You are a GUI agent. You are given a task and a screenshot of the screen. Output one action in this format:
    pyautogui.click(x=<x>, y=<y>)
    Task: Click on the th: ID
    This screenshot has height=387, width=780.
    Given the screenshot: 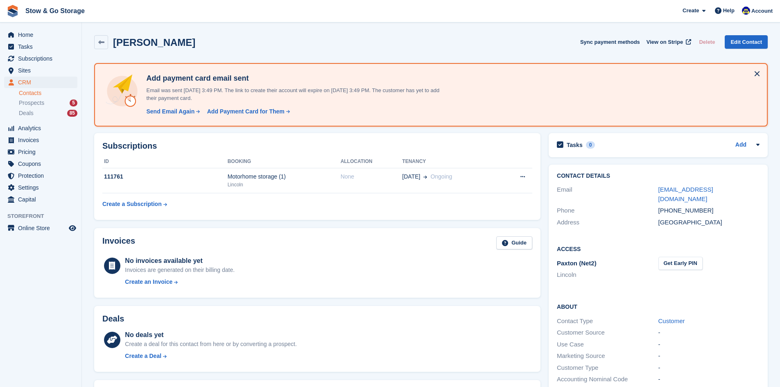 What is the action you would take?
    pyautogui.click(x=165, y=162)
    